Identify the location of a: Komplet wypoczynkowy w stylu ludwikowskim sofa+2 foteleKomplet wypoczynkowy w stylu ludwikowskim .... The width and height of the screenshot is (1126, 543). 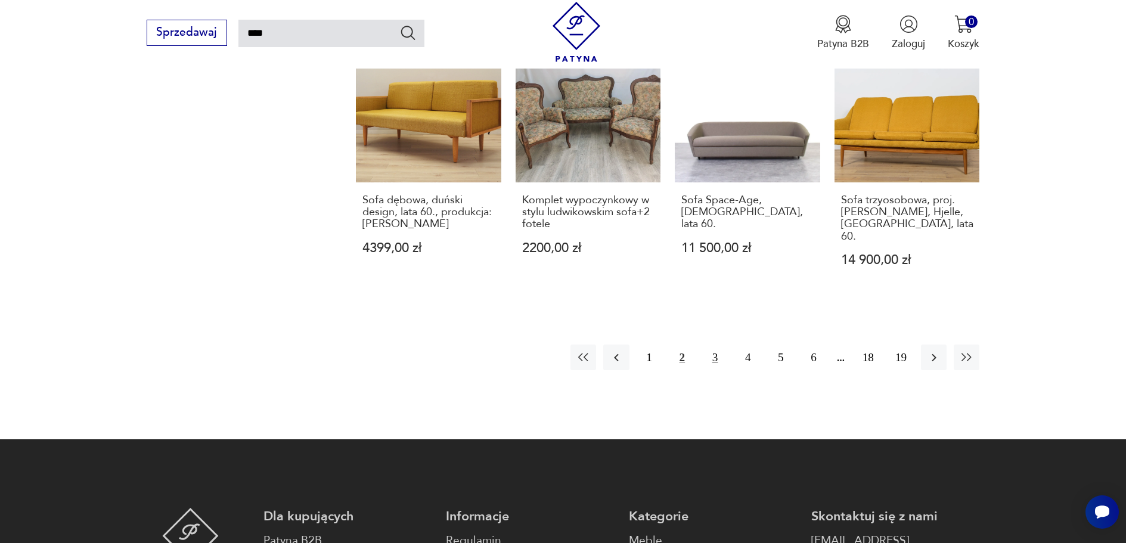
(588, 166).